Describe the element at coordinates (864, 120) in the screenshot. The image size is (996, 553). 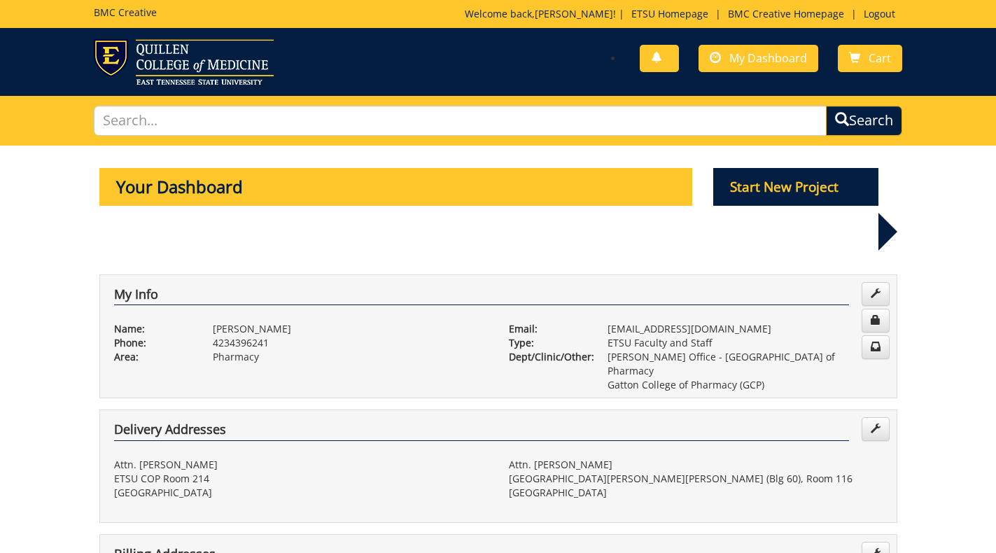
I see `button: Search` at that location.